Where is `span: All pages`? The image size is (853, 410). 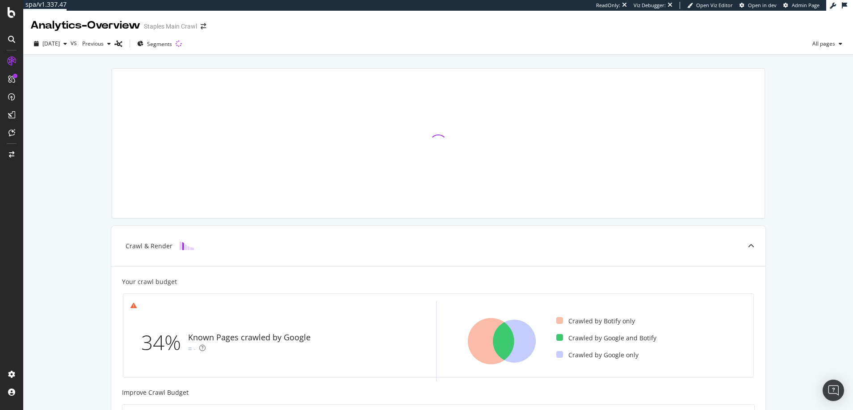 span: All pages is located at coordinates (822, 43).